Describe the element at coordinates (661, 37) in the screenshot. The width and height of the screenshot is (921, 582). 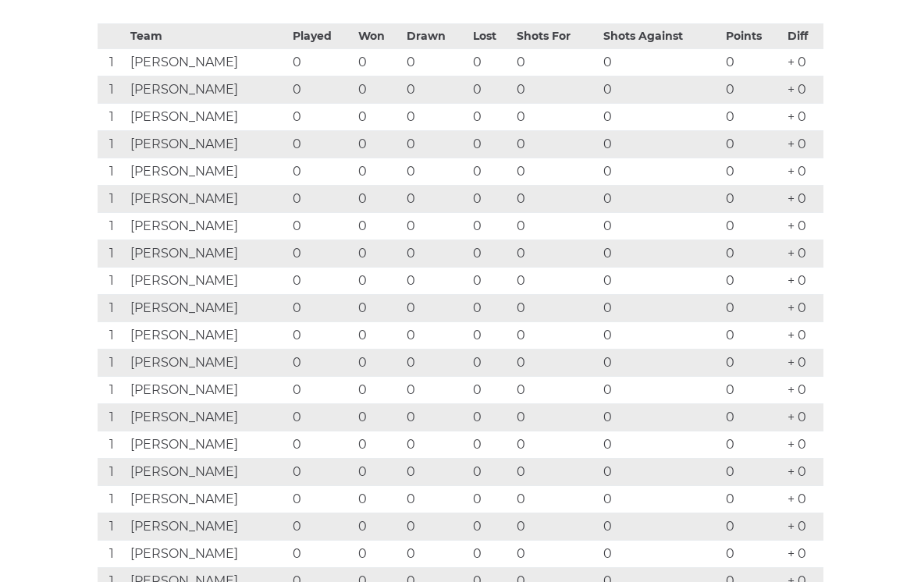
I see `th: Shots Against` at that location.